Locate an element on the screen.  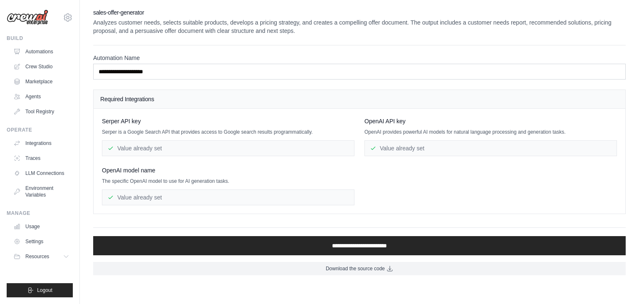
a: Crew Studio is located at coordinates (41, 67).